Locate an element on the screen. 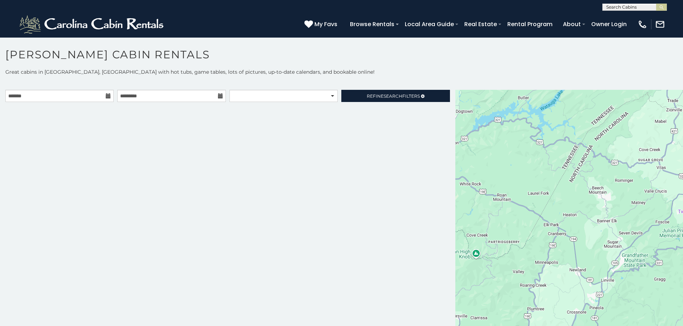  a: My Favs is located at coordinates (321, 24).